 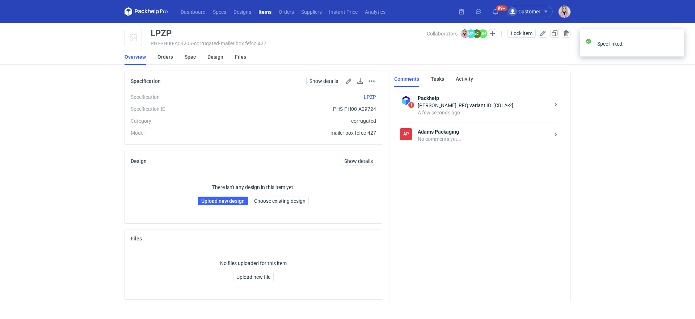 What do you see at coordinates (495, 12) in the screenshot?
I see `button: 99+` at bounding box center [495, 12].